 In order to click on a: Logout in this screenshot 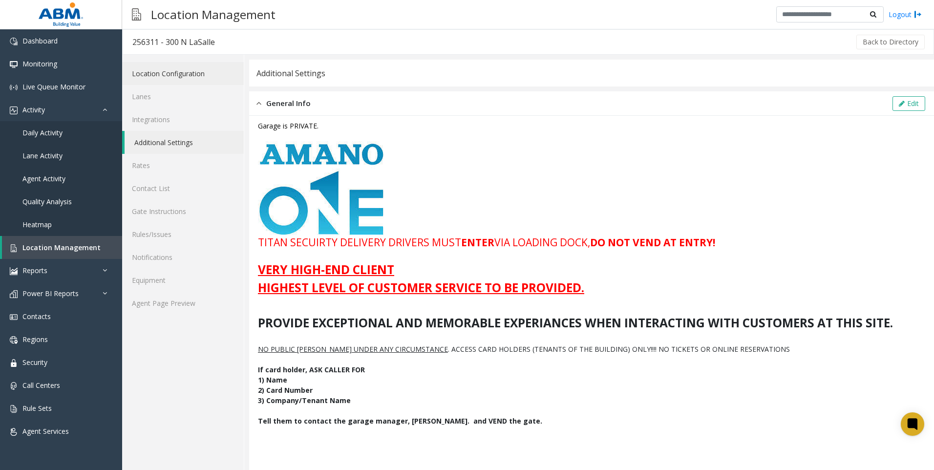, I will do `click(906, 14)`.